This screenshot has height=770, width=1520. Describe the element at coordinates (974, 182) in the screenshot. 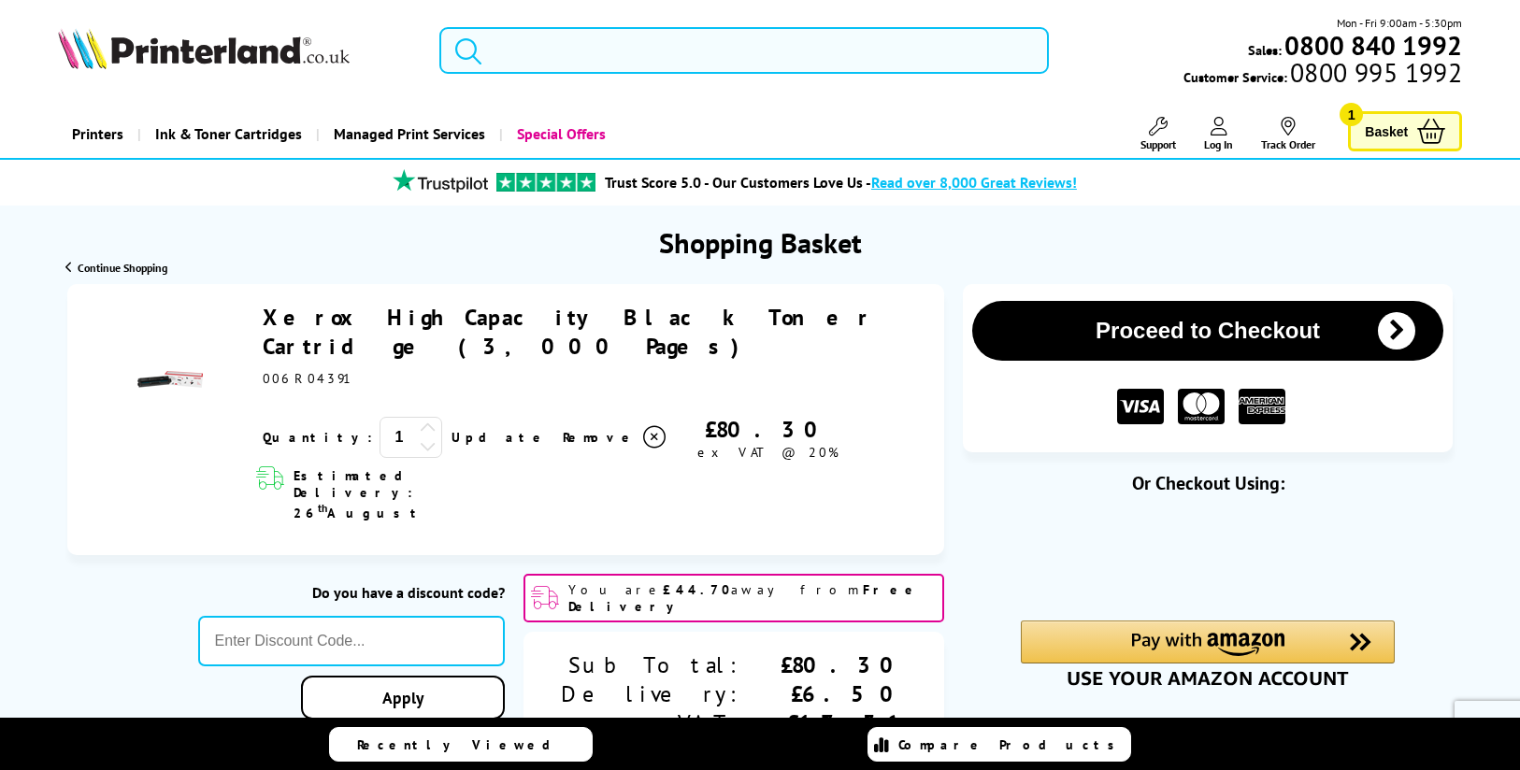

I see `span: Read over 8,000 Great Reviews!` at that location.